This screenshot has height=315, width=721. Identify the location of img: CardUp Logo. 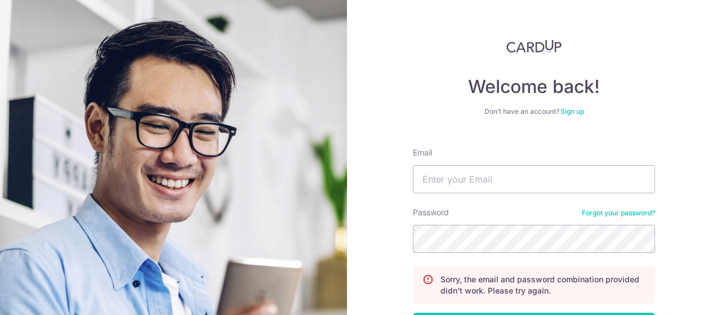
(534, 46).